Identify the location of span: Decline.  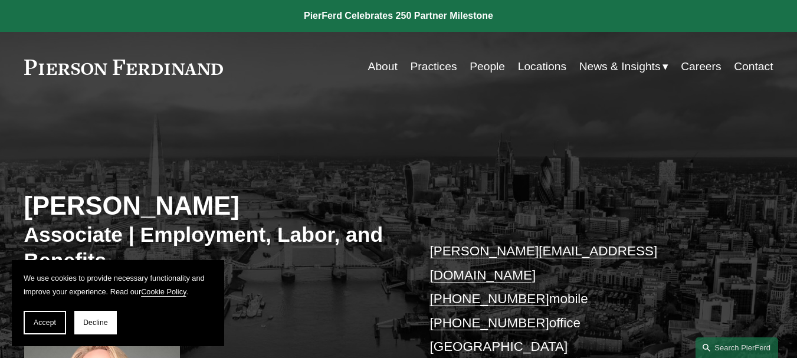
(96, 323).